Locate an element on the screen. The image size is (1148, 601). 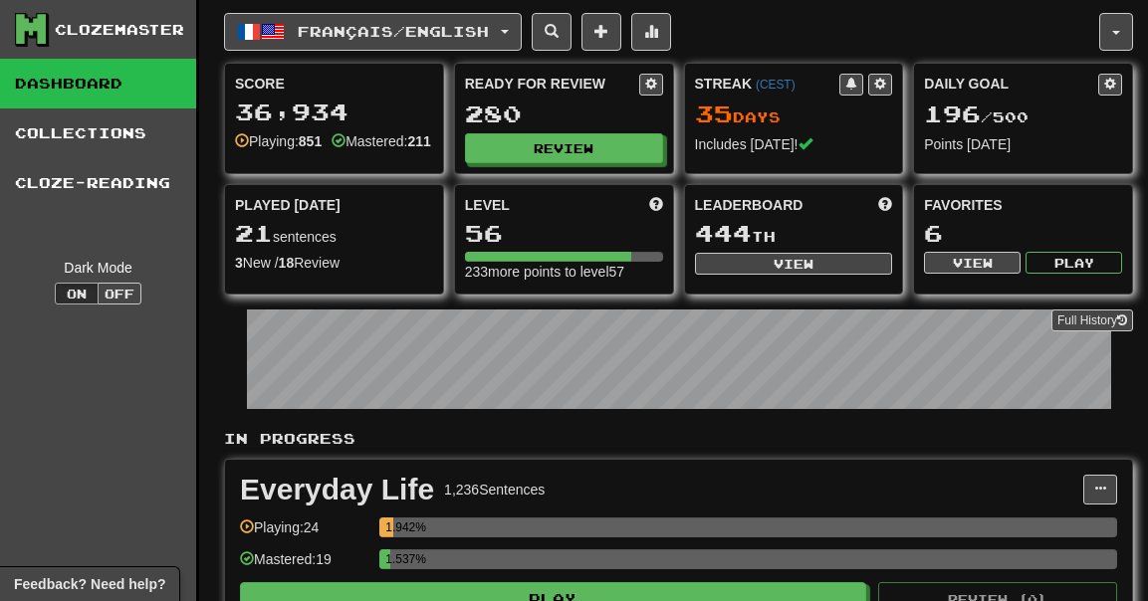
div: 1.537% is located at coordinates (387, 560).